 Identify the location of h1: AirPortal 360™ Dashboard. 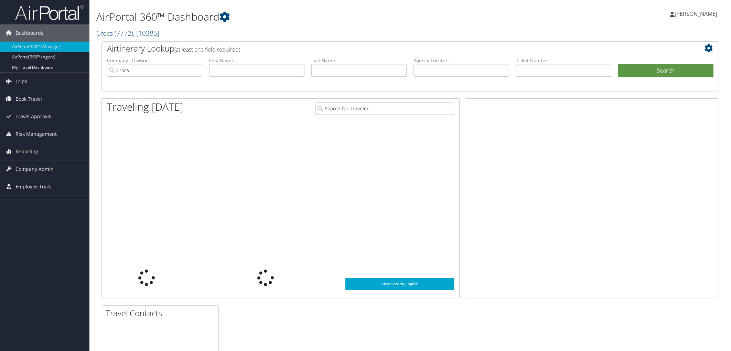
(305, 17).